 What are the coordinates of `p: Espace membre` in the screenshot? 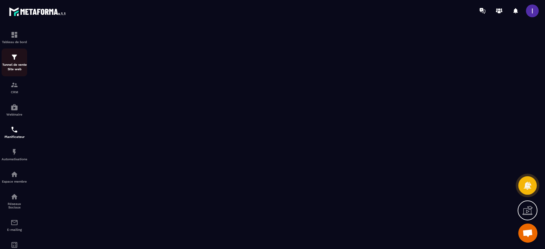 It's located at (14, 181).